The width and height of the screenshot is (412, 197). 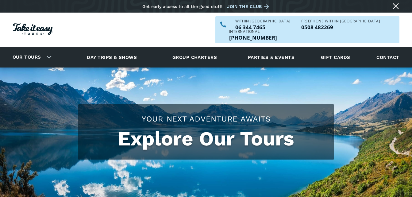 I want to click on h2: Your Next Adventure Awaits, so click(x=206, y=119).